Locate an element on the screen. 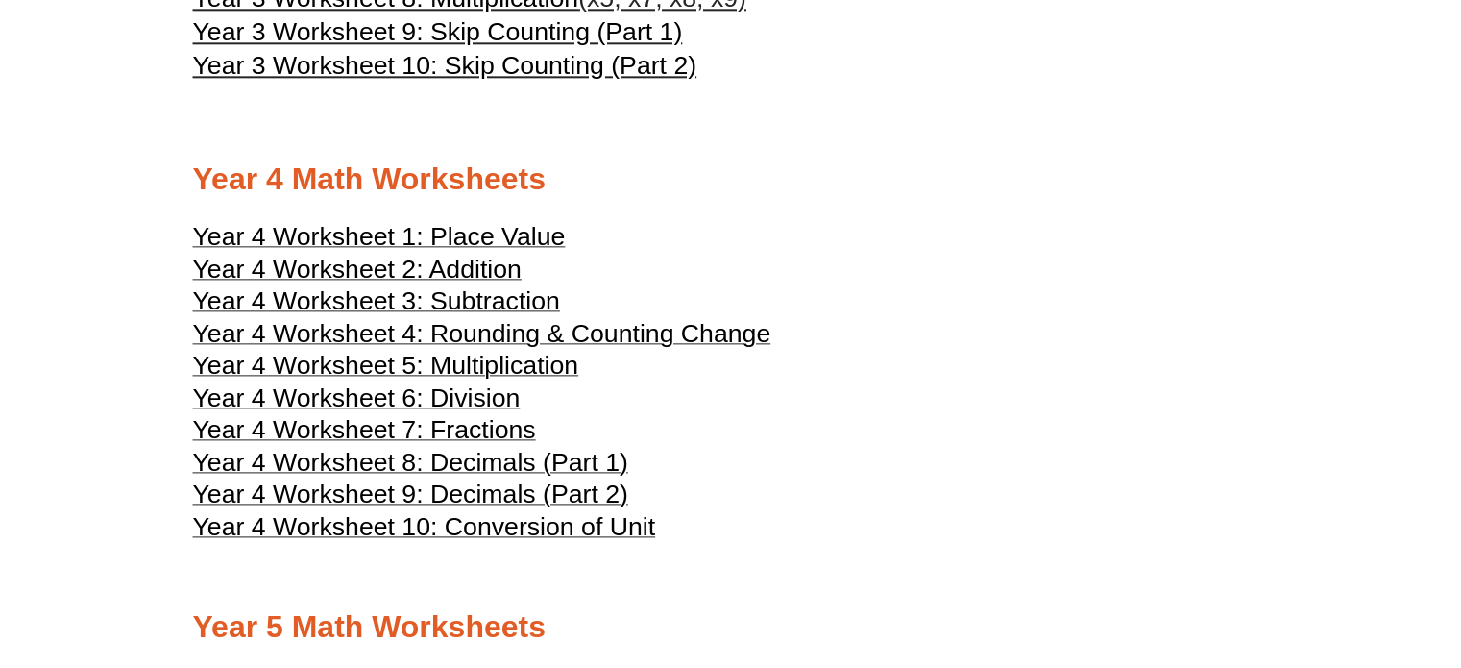  a: Year 4 Worksheet 1: Place Value is located at coordinates (379, 240).